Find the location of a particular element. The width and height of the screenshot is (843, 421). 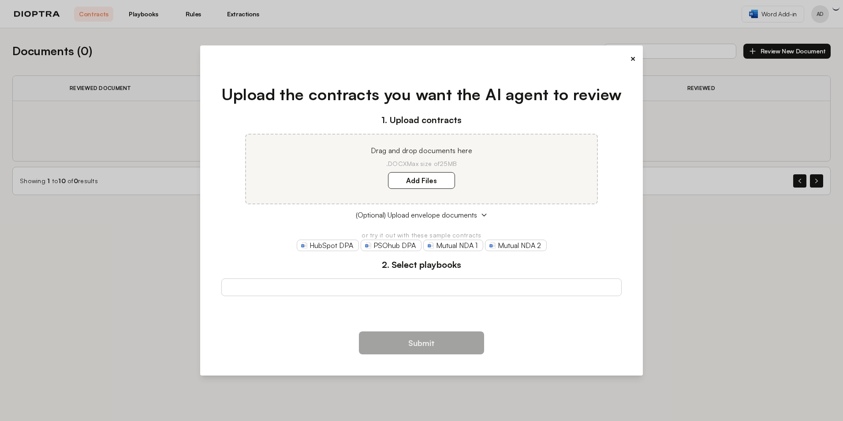

a: PSOhub DPA is located at coordinates (391, 245).